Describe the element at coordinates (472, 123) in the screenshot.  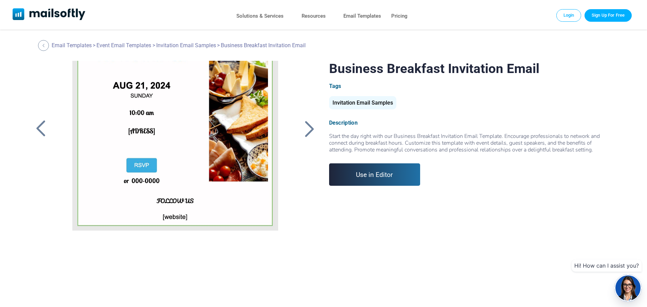
I see `div: Description` at that location.